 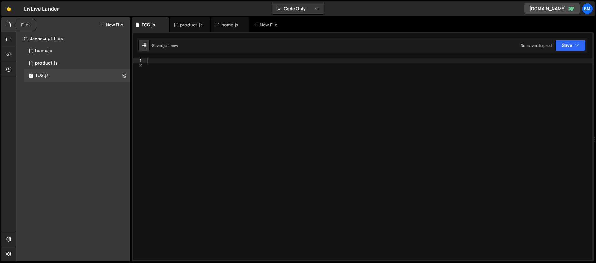 What do you see at coordinates (26, 25) in the screenshot?
I see `div: Files` at bounding box center [26, 25].